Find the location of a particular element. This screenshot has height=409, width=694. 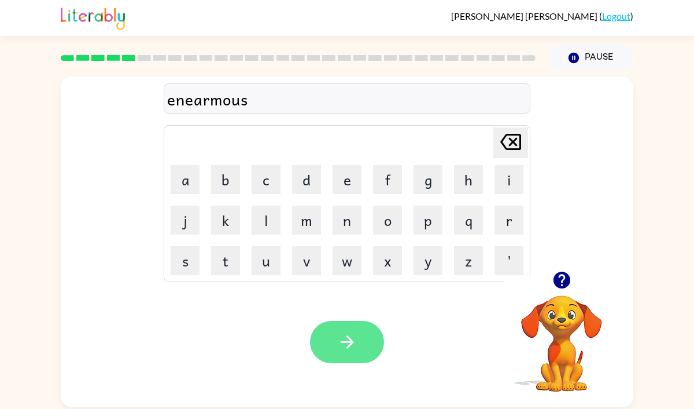

button: e is located at coordinates (347, 179).